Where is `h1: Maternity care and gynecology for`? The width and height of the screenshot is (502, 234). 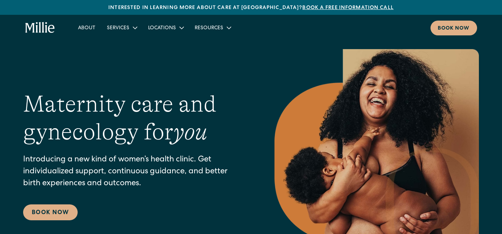 h1: Maternity care and gynecology for is located at coordinates (134, 118).